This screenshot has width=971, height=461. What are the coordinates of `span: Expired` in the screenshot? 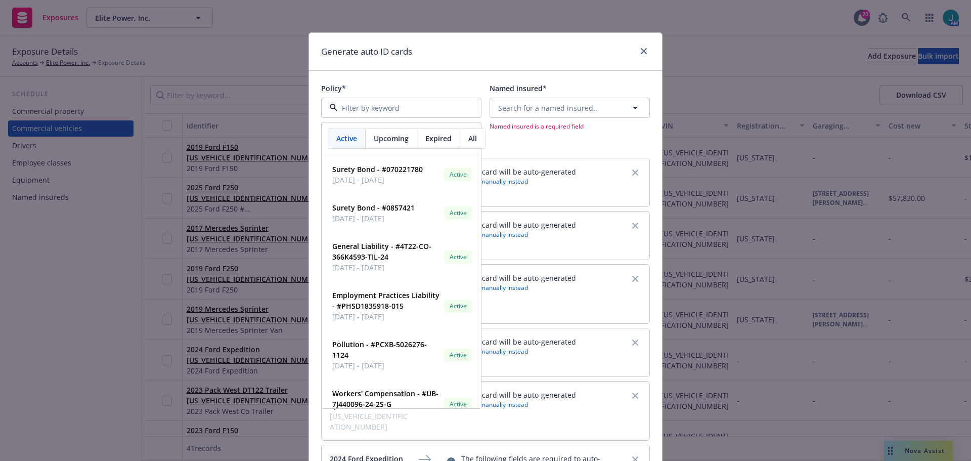 It's located at (439, 138).